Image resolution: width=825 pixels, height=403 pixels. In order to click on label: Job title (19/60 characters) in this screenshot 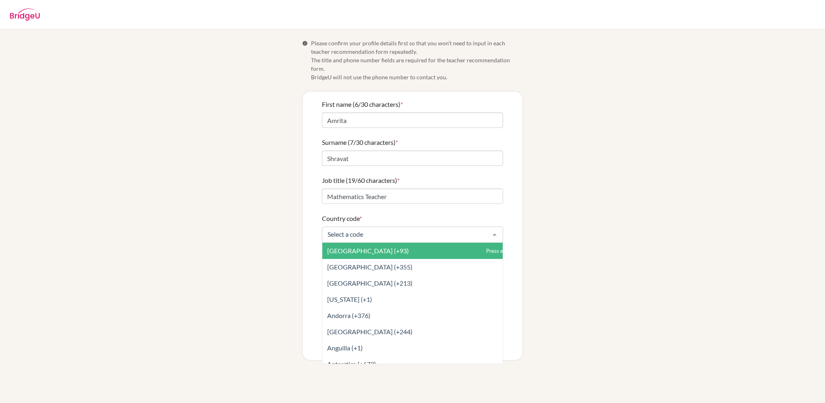, I will do `click(361, 180)`.